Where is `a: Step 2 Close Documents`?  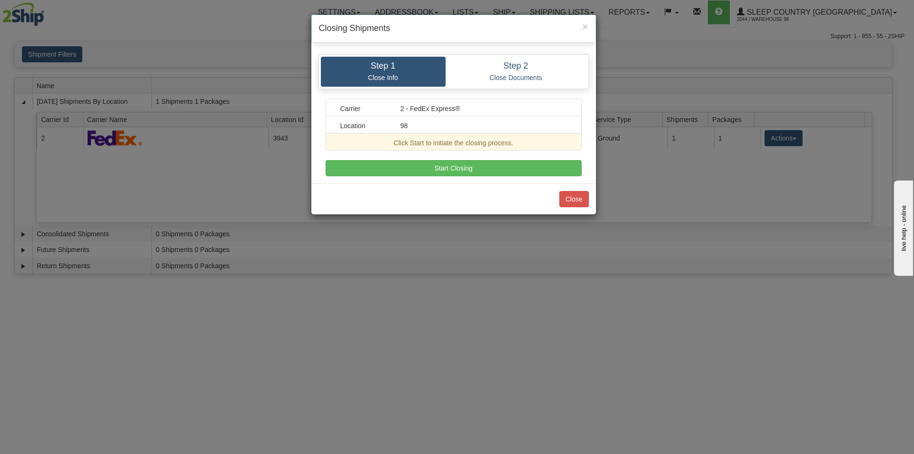
a: Step 2 Close Documents is located at coordinates (516, 71).